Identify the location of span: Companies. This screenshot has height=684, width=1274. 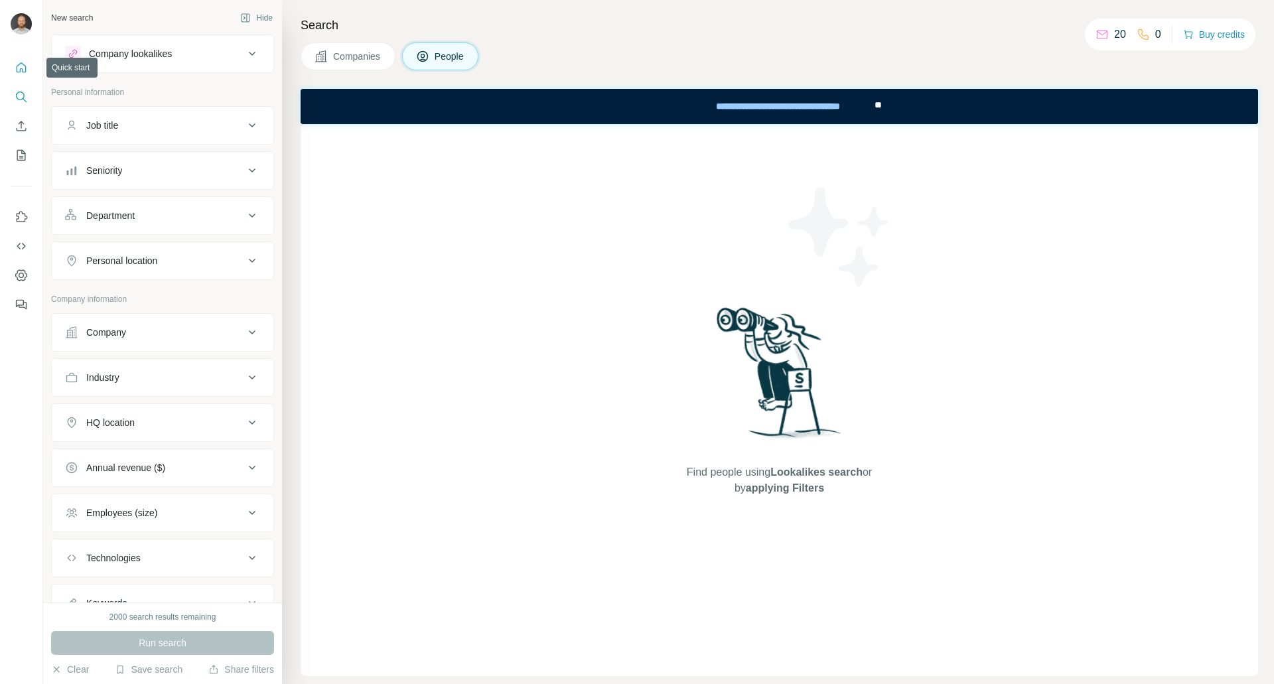
(357, 56).